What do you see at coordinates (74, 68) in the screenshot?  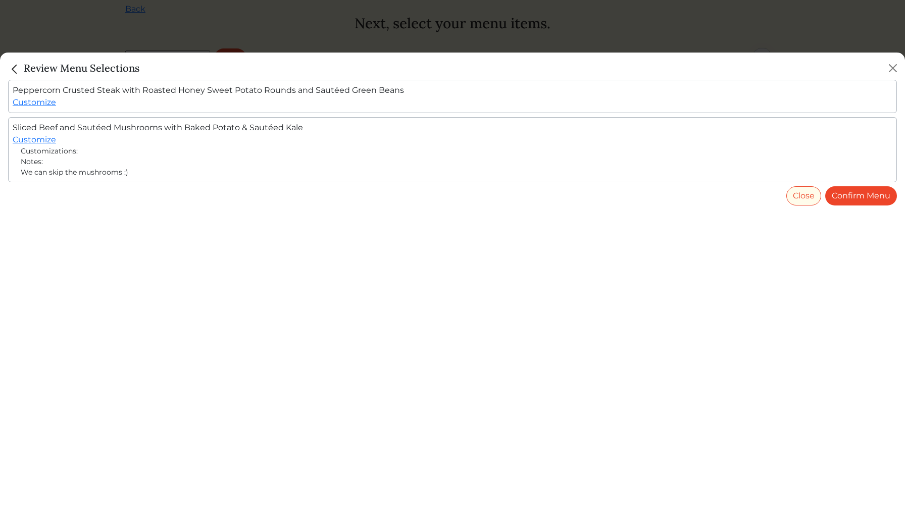 I see `h5: Review Menu Selections` at bounding box center [74, 68].